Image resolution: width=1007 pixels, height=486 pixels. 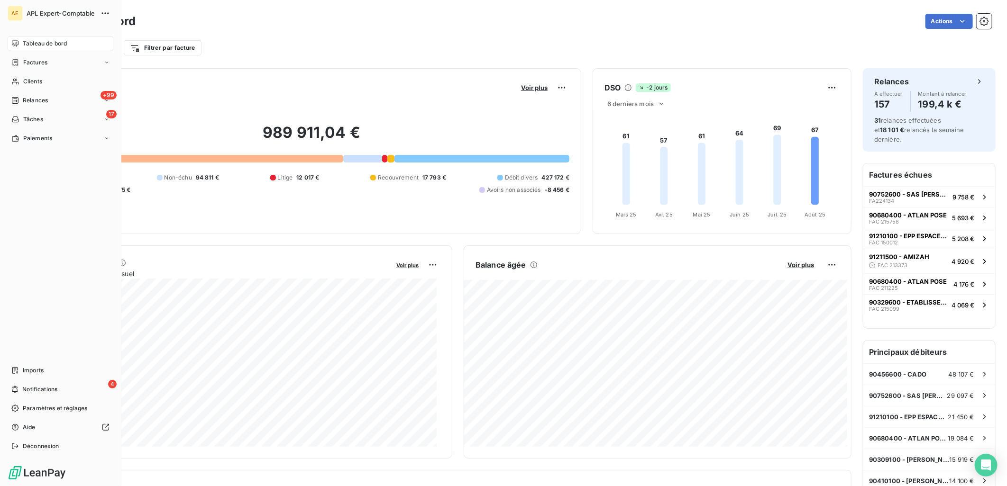 I want to click on tspan: Juil. 25, so click(x=777, y=215).